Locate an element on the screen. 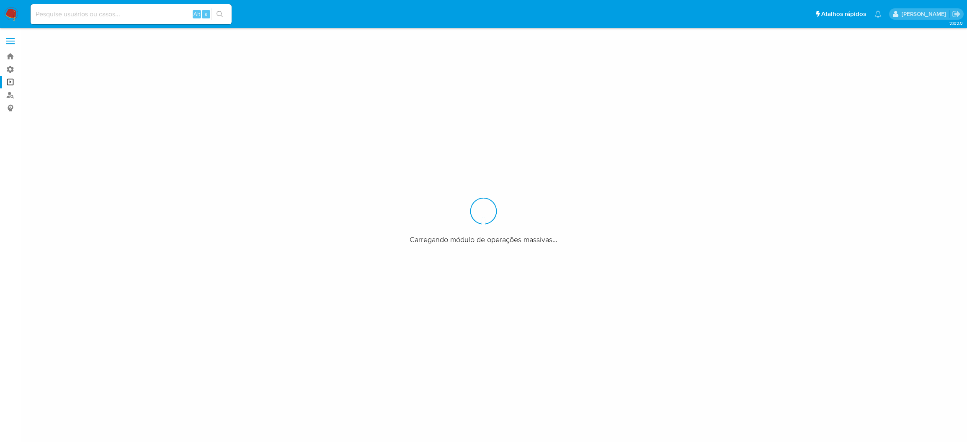 The image size is (967, 442). span: Carregando módulo de operações massivas... is located at coordinates (483, 239).